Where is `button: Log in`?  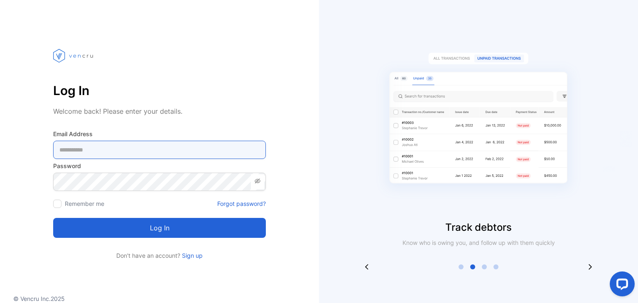
button: Log in is located at coordinates (159, 228).